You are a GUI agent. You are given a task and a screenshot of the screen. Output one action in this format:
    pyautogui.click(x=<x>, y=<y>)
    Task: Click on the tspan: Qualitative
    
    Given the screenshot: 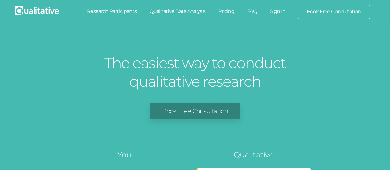 What is the action you would take?
    pyautogui.click(x=254, y=155)
    